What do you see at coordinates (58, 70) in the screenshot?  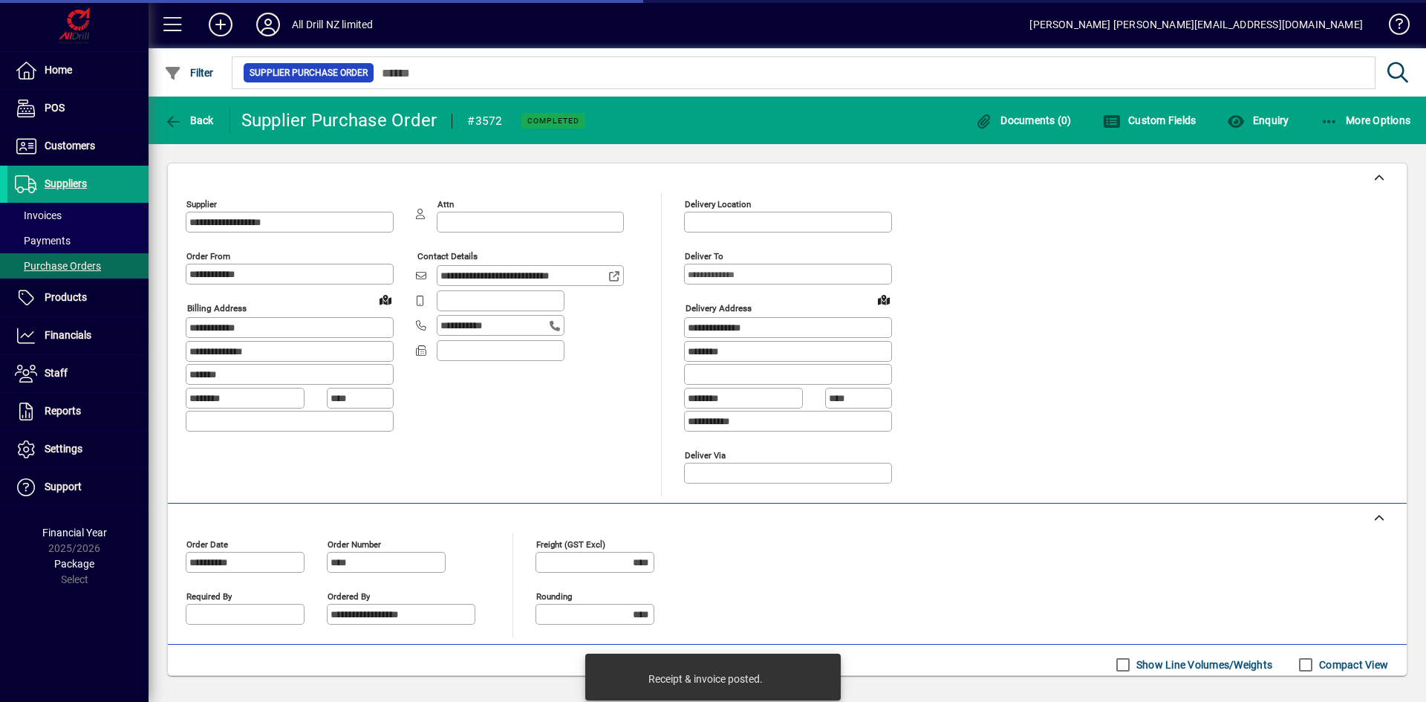 I see `span: Home` at bounding box center [58, 70].